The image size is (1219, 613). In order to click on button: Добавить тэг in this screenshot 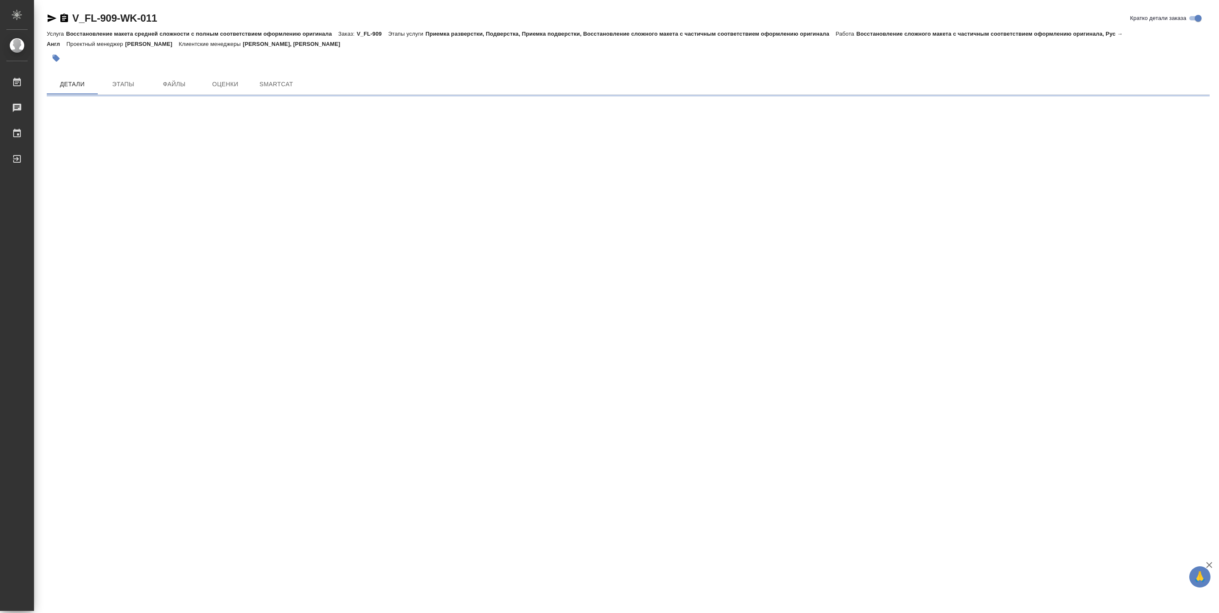, I will do `click(56, 58)`.